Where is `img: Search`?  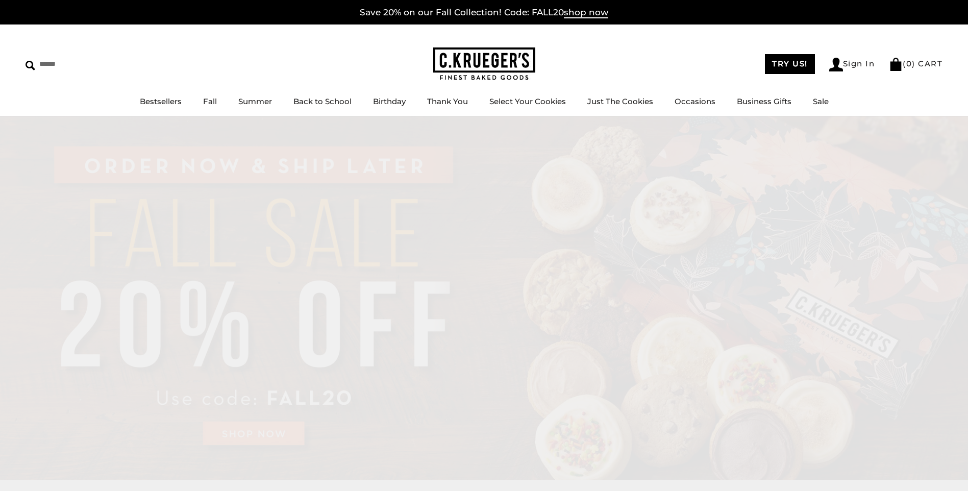 img: Search is located at coordinates (30, 65).